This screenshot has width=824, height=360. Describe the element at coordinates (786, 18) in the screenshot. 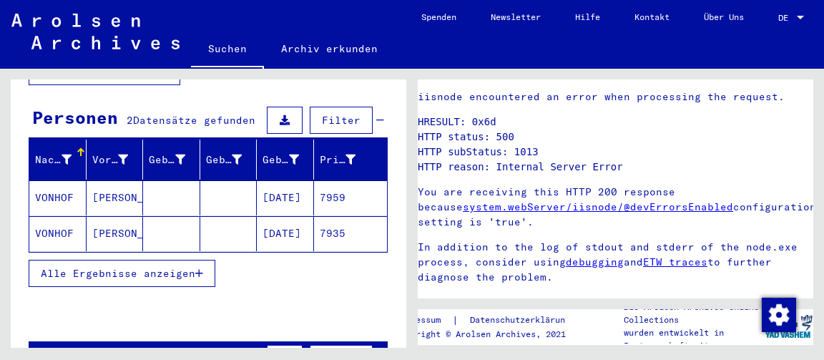

I see `span: DE` at that location.